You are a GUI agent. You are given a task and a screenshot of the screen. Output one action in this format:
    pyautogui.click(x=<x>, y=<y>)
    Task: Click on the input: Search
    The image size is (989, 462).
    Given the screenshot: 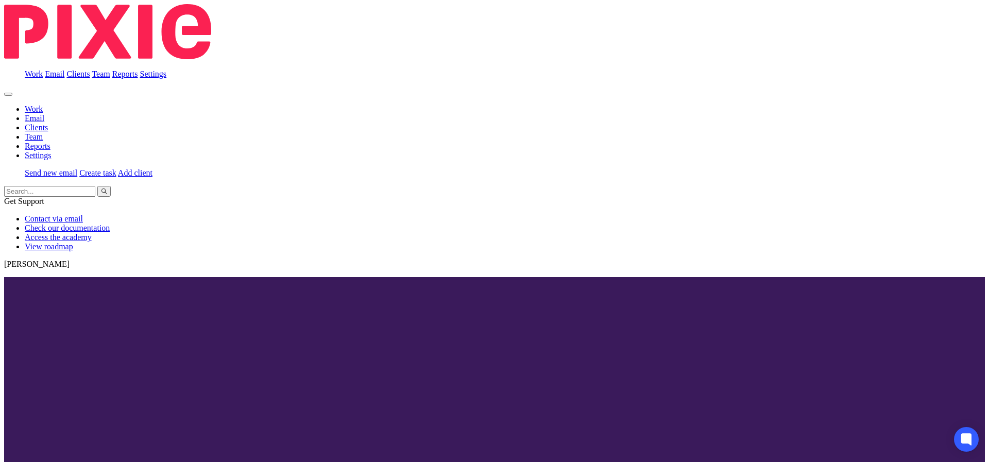 What is the action you would take?
    pyautogui.click(x=49, y=191)
    